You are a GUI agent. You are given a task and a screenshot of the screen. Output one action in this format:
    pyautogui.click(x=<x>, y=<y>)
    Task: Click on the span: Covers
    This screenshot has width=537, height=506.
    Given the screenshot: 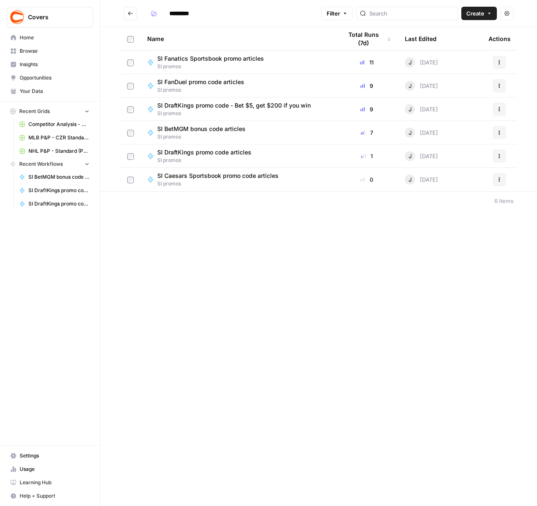 What is the action you would take?
    pyautogui.click(x=53, y=17)
    